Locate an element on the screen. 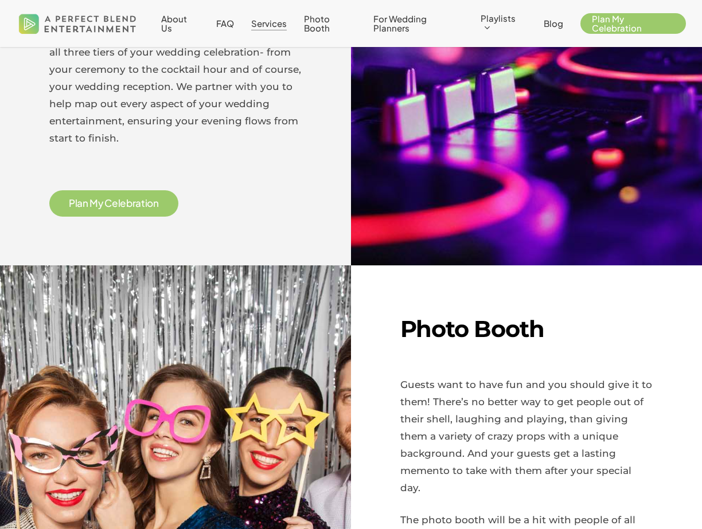  span: Playlists is located at coordinates (498, 18).